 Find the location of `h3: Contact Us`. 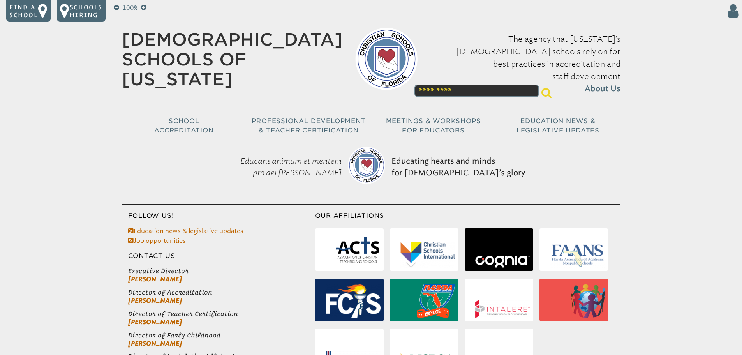

h3: Contact Us is located at coordinates (219, 256).